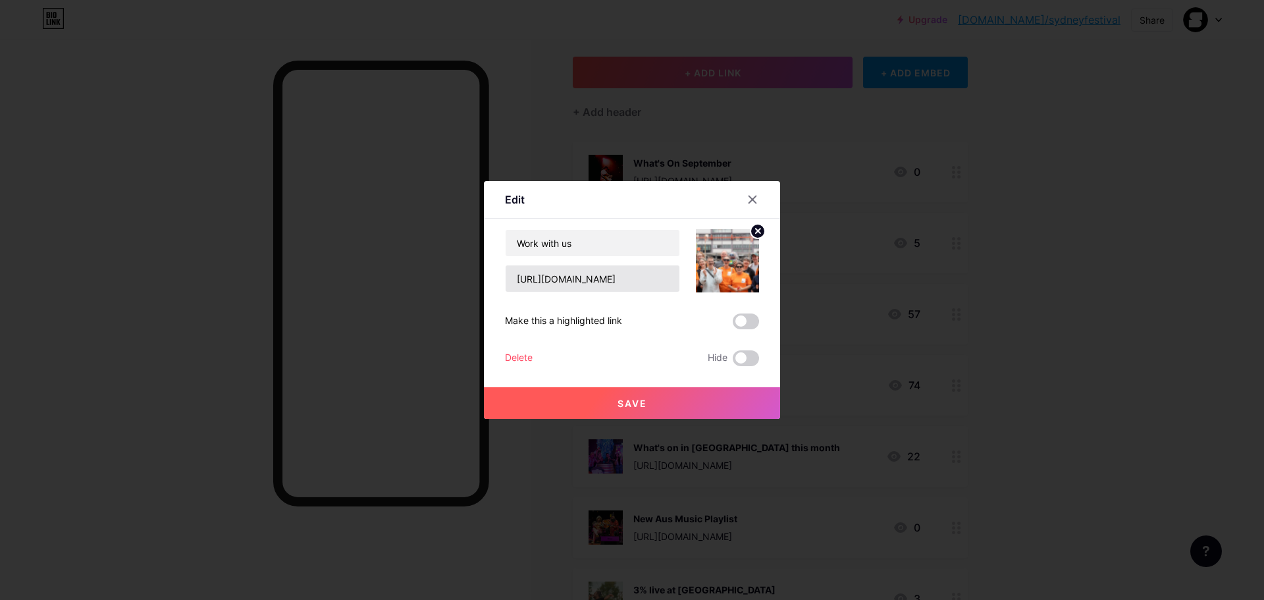 Image resolution: width=1264 pixels, height=600 pixels. What do you see at coordinates (727, 261) in the screenshot?
I see `img: link_thumbnail` at bounding box center [727, 261].